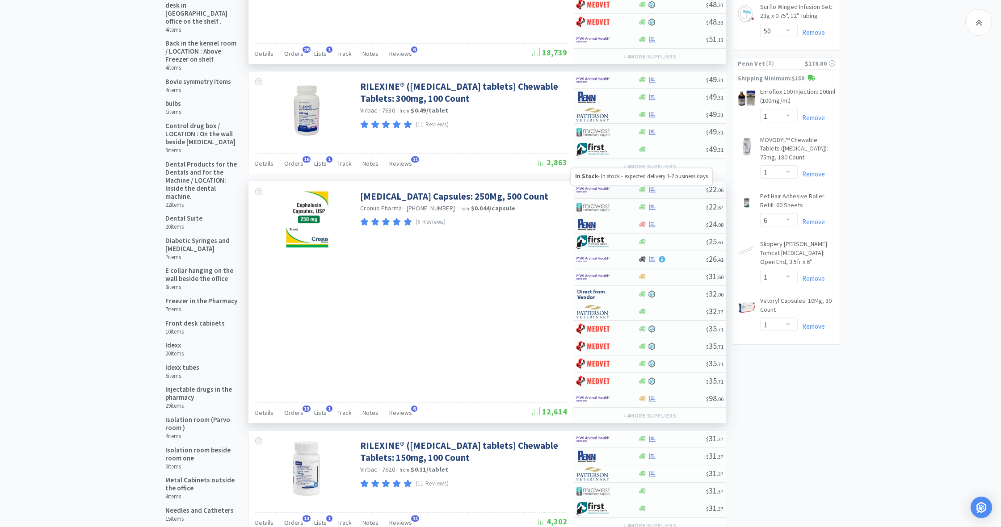  I want to click on a: Virbac, so click(369, 110).